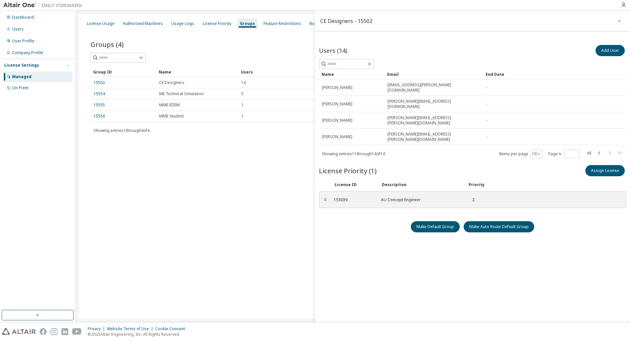 The height and width of the screenshot is (341, 630). Describe the element at coordinates (22, 77) in the screenshot. I see `div: Managed` at that location.